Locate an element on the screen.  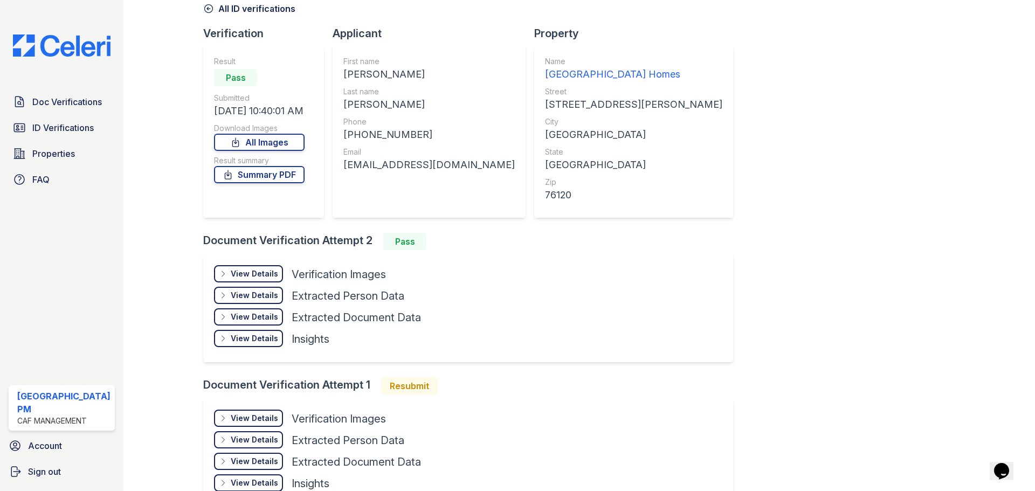
div: Applicant is located at coordinates (433, 33).